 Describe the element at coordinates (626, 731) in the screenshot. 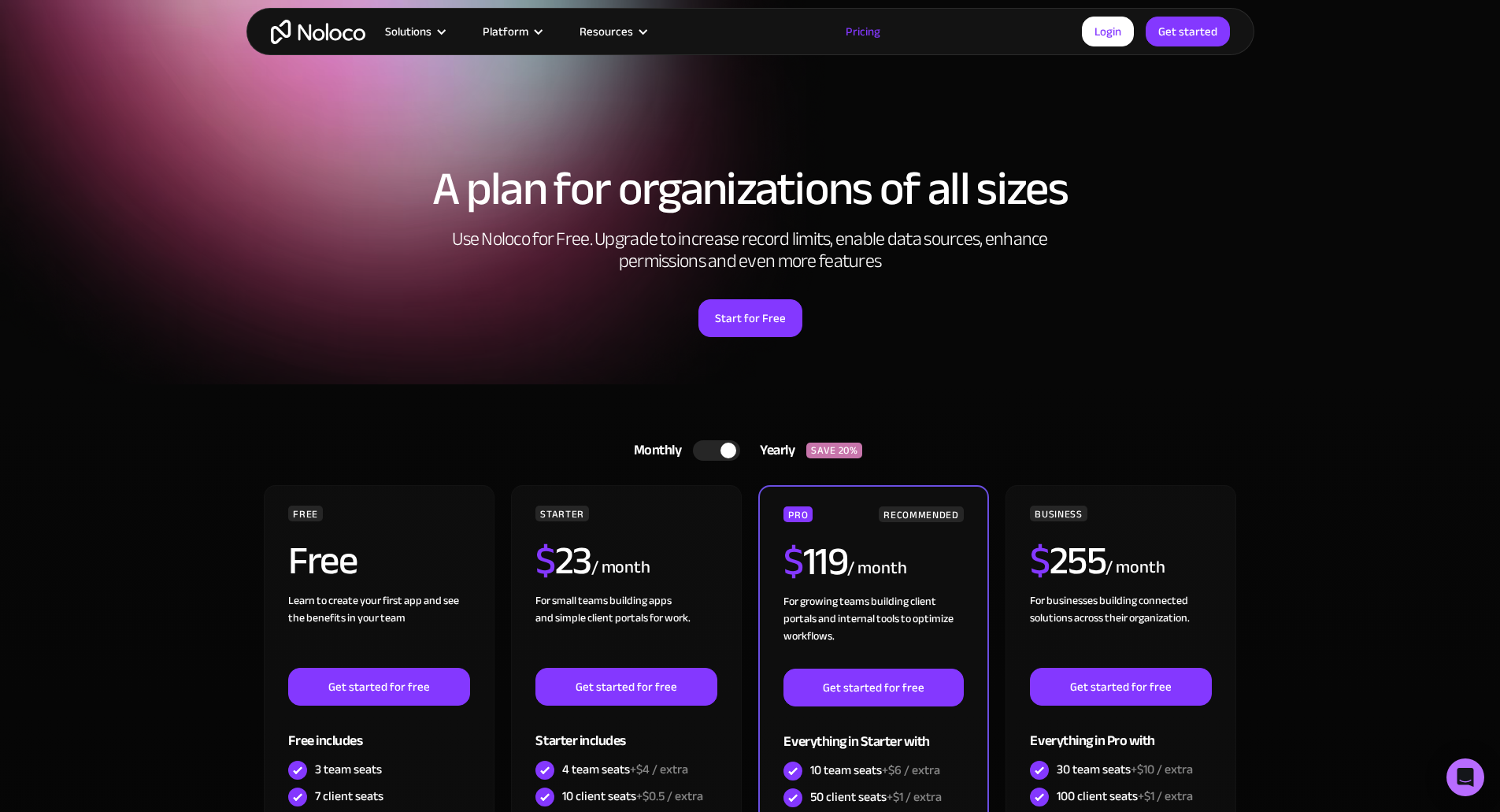

I see `div: Starter includes` at that location.